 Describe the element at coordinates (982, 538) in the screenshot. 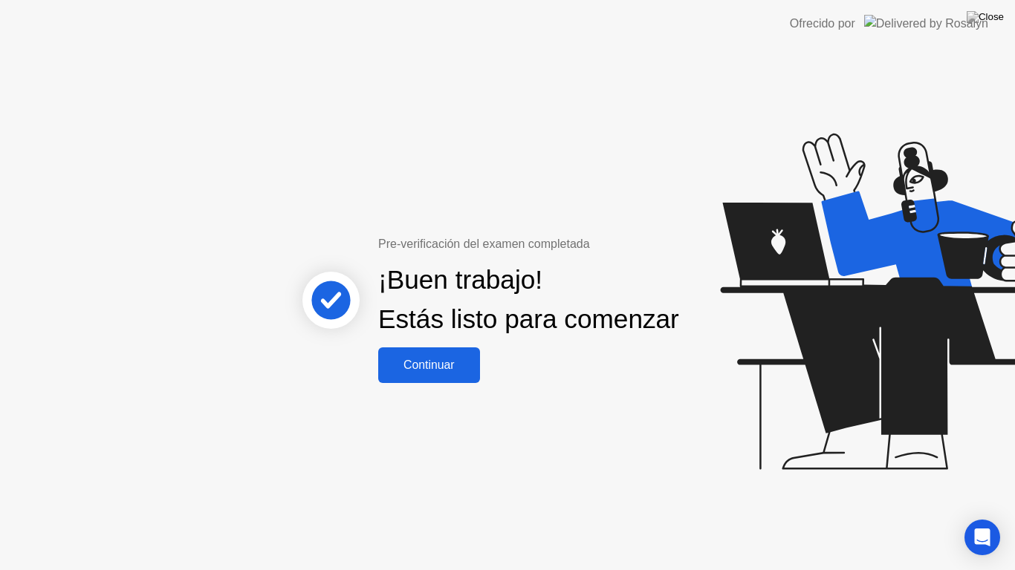

I see `div: Open Intercom Messenger` at that location.